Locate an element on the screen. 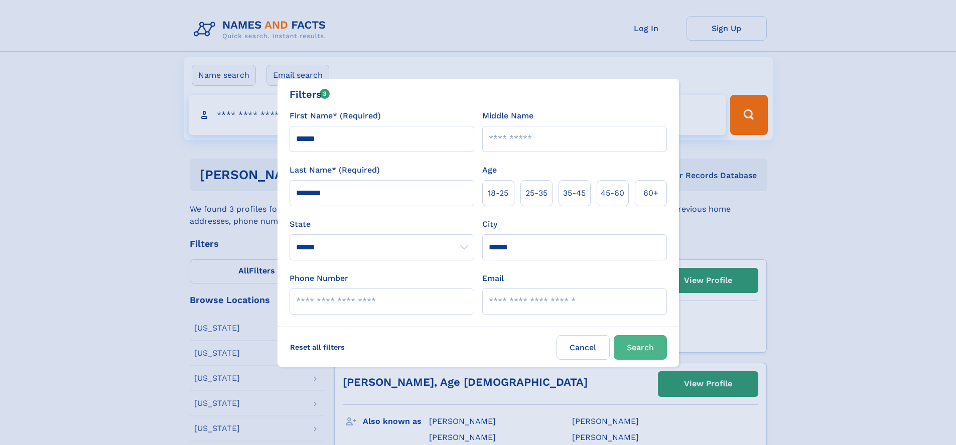  span: 45‑60 is located at coordinates (612, 193).